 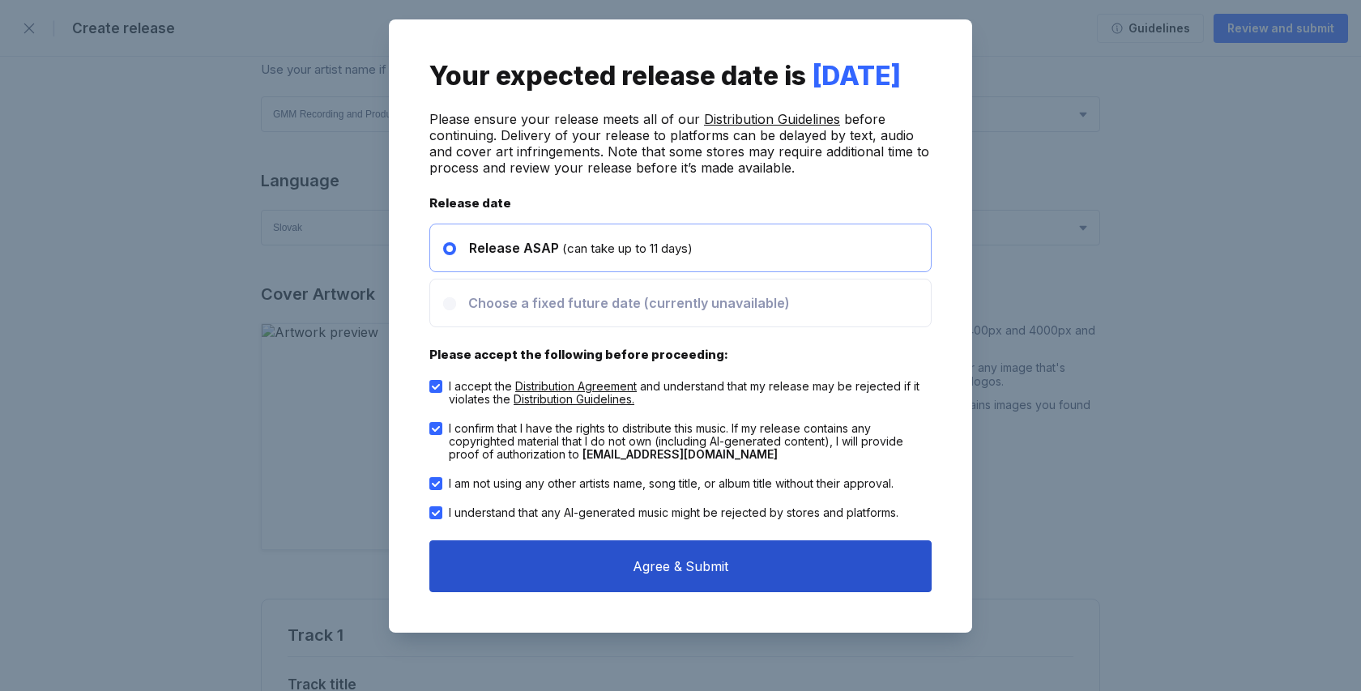 What do you see at coordinates (673, 513) in the screenshot?
I see `div: I understand that any AI-generated music might be rejected by stores and platforms.` at bounding box center [673, 513].